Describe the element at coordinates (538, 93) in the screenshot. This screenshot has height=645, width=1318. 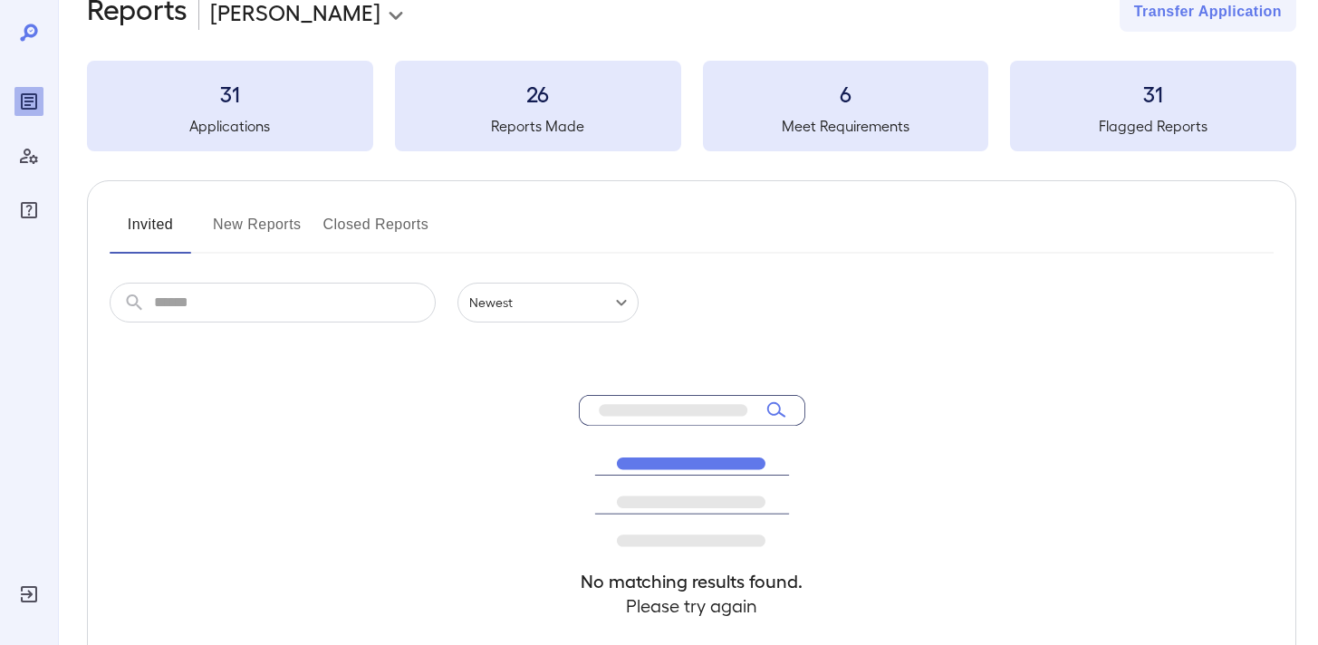
I see `h3: 26` at that location.